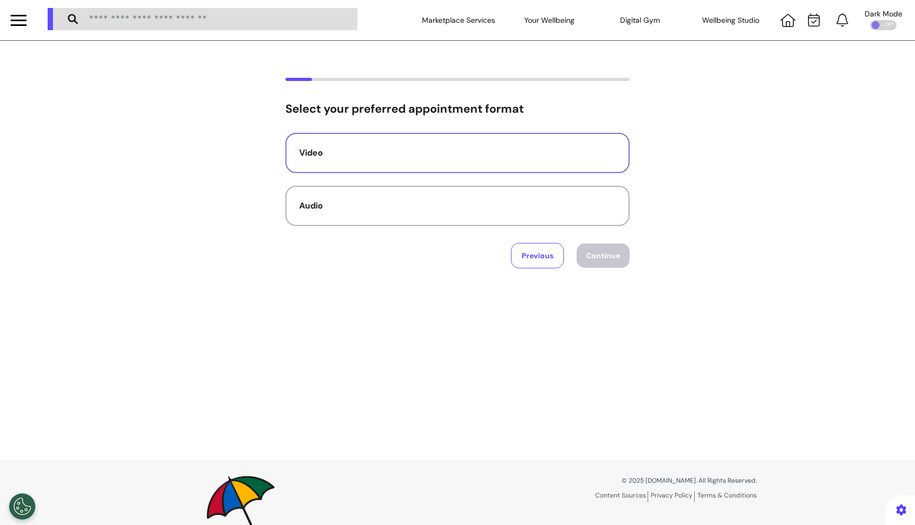 This screenshot has height=525, width=915. I want to click on h2: Select your preferred appointment format, so click(457, 109).